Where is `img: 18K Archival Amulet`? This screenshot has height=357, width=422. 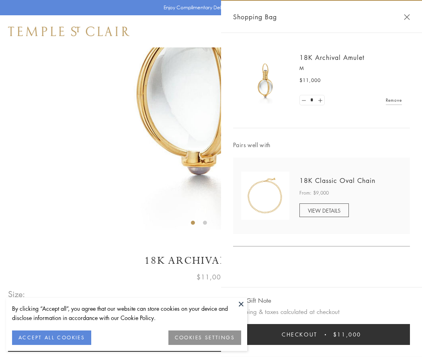 img: 18K Archival Amulet is located at coordinates (265, 80).